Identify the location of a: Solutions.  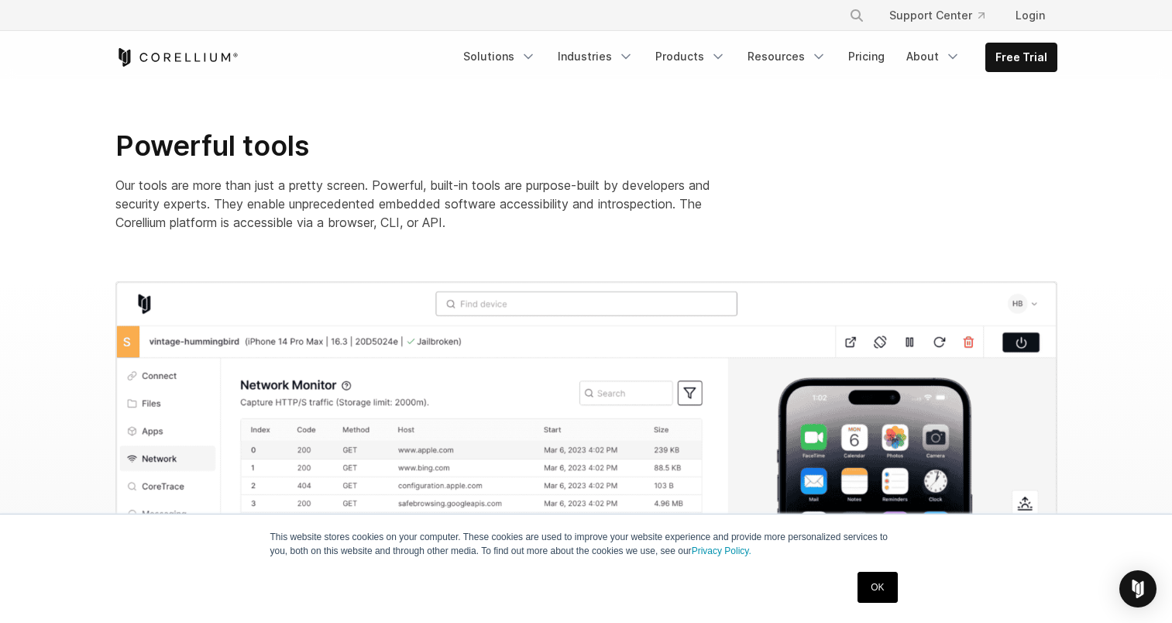
(499, 57).